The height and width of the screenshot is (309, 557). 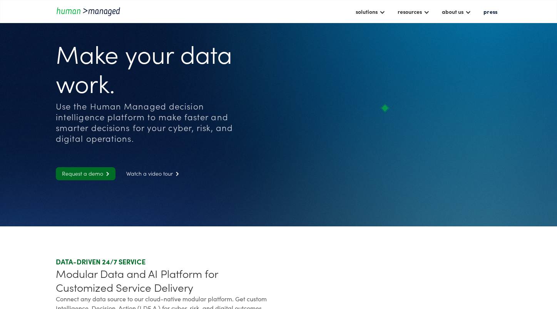 What do you see at coordinates (85, 174) in the screenshot?
I see `a: Request a demo` at bounding box center [85, 174].